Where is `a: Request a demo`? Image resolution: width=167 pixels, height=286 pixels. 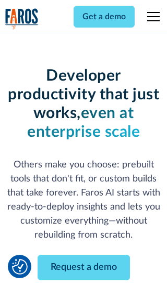
a: Request a demo is located at coordinates (83, 268).